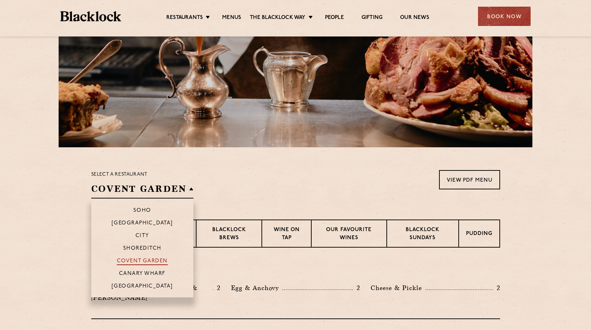  Describe the element at coordinates (185, 18) in the screenshot. I see `a: Restaurants` at that location.